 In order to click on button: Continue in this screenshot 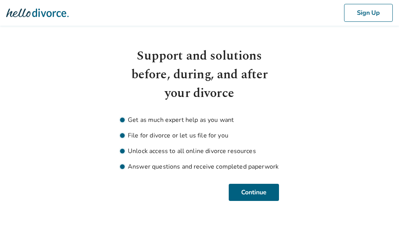, I will do `click(254, 193)`.